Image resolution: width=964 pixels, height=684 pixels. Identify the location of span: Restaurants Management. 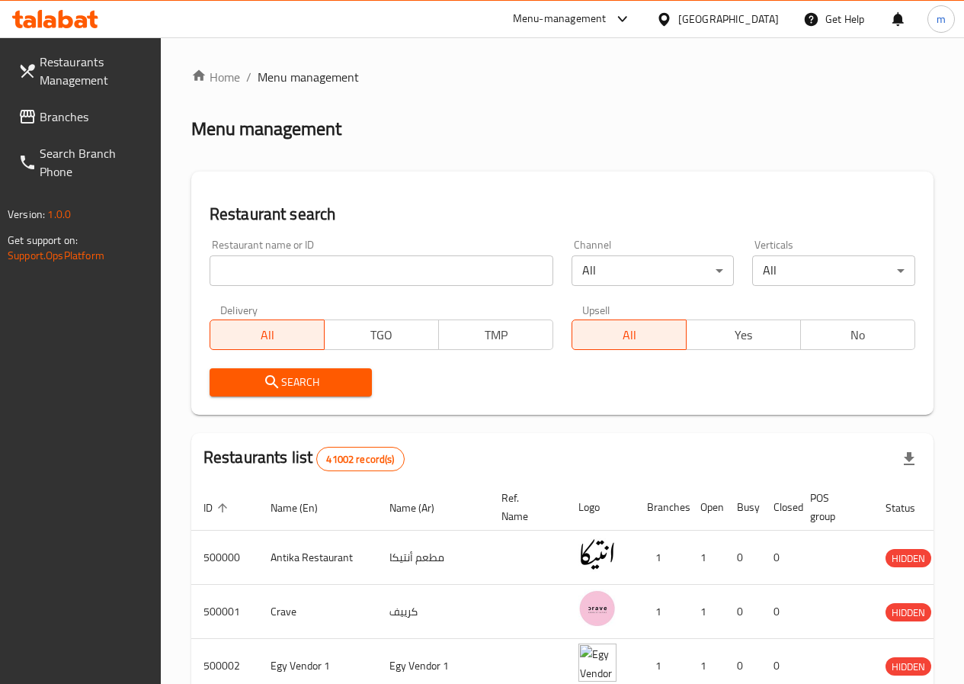
(94, 71).